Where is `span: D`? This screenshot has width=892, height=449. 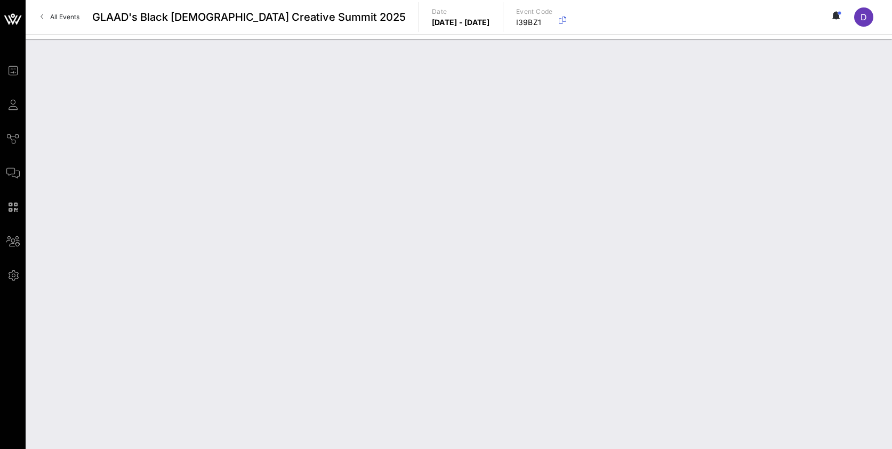 span: D is located at coordinates (863, 17).